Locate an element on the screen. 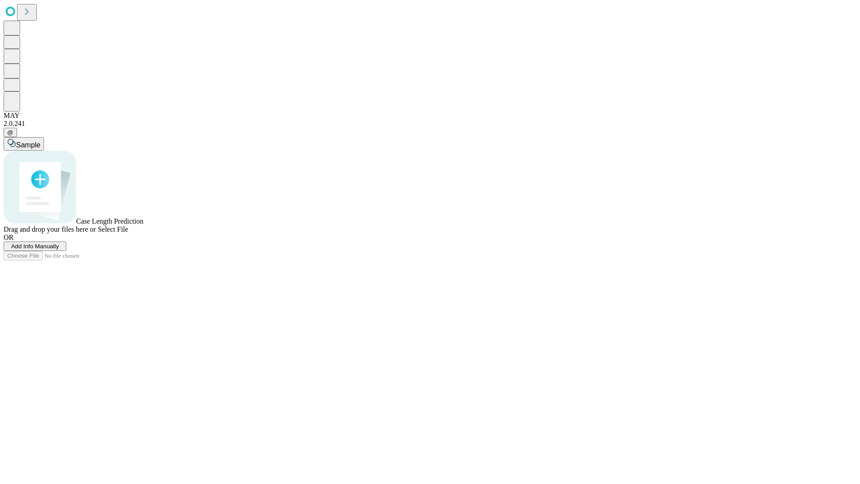  span: OR is located at coordinates (9, 237).